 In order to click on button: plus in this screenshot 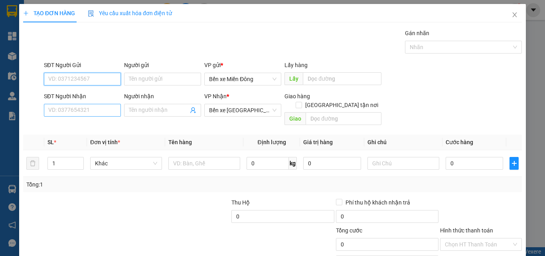, I will do `click(514, 163)`.